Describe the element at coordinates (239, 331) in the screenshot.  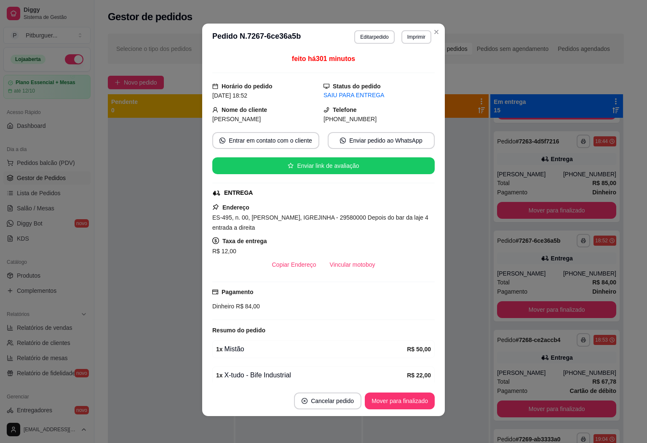
I see `strong: Resumo do pedido` at that location.